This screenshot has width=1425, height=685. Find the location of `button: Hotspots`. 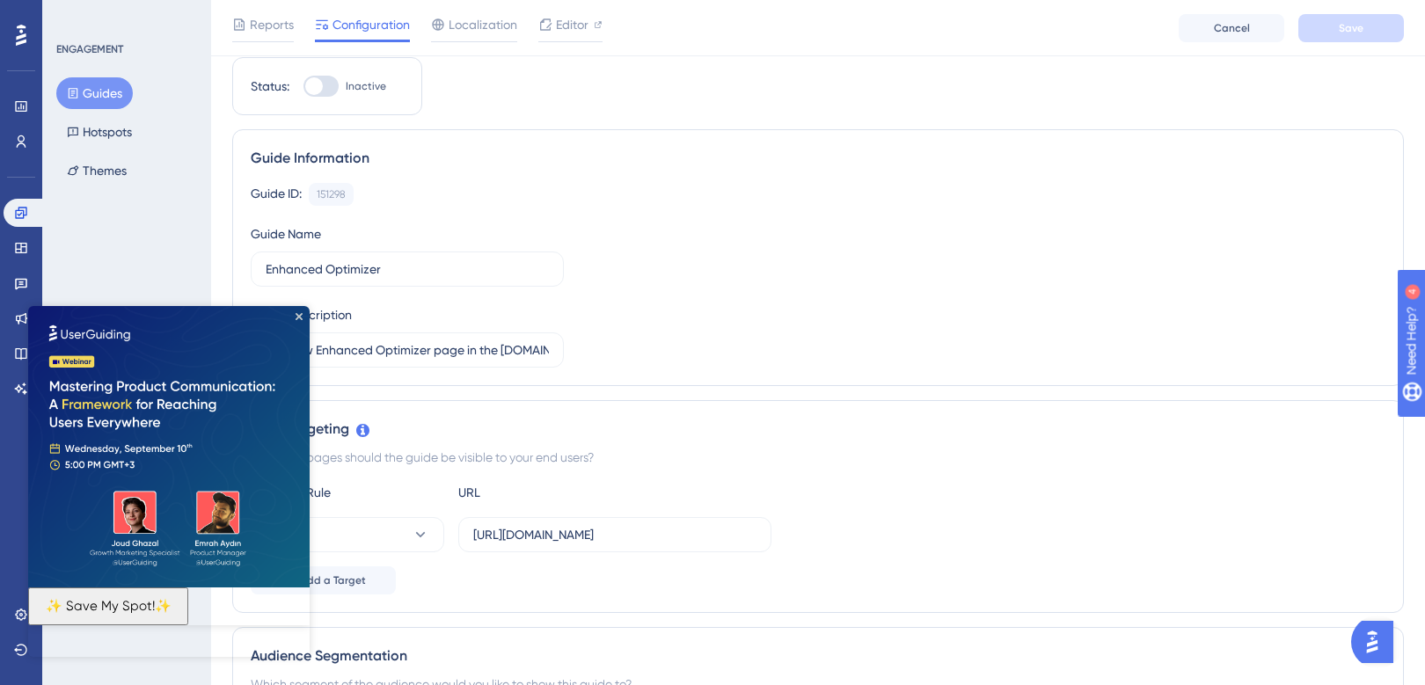

button: Hotspots is located at coordinates (99, 132).